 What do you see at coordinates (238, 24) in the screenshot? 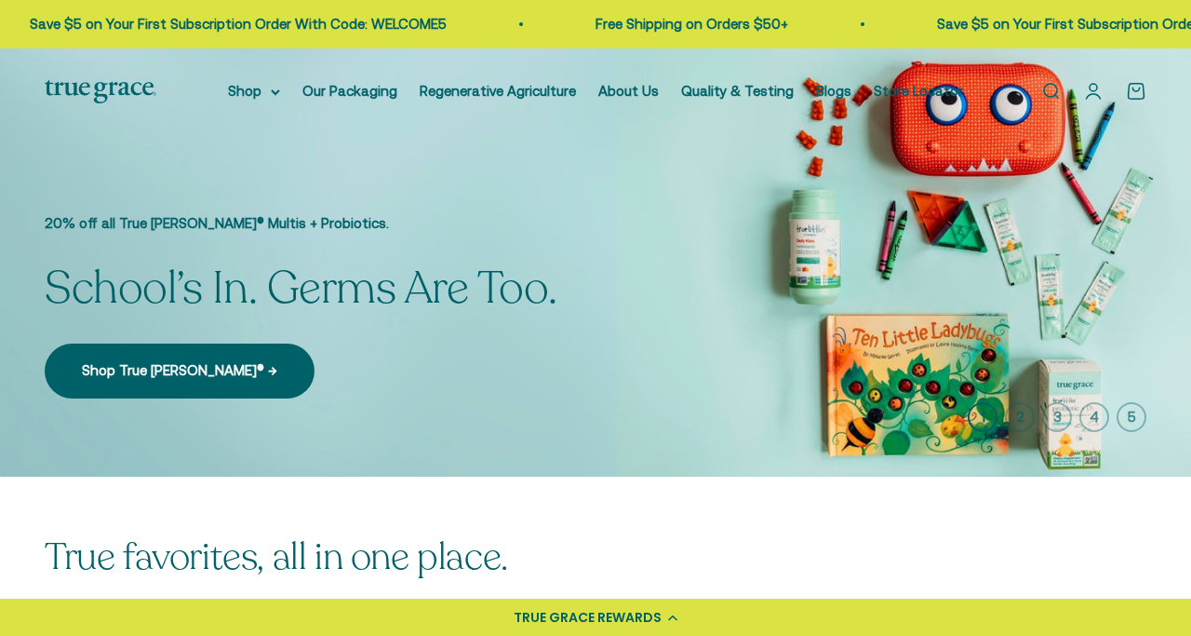
I see `p: Save $5 on Your First Subscription Order With Code: WELCOME5` at bounding box center [238, 24].